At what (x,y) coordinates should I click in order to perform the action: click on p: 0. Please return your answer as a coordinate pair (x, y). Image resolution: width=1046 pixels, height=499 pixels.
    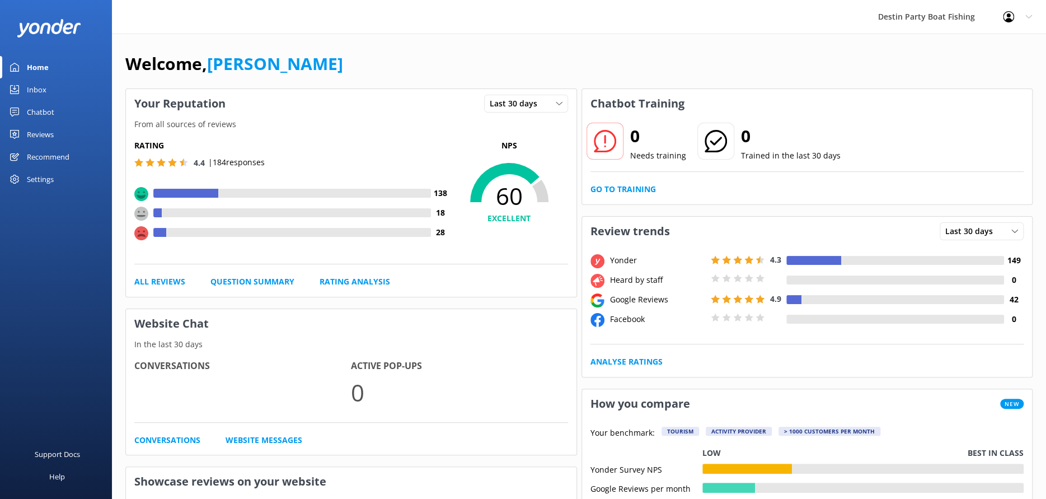
    Looking at the image, I should click on (459, 392).